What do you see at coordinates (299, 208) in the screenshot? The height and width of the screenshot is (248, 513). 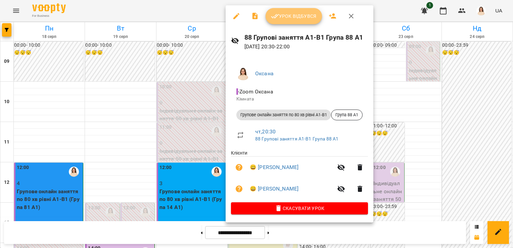 I see `button: Скасувати Урок` at bounding box center [299, 208].